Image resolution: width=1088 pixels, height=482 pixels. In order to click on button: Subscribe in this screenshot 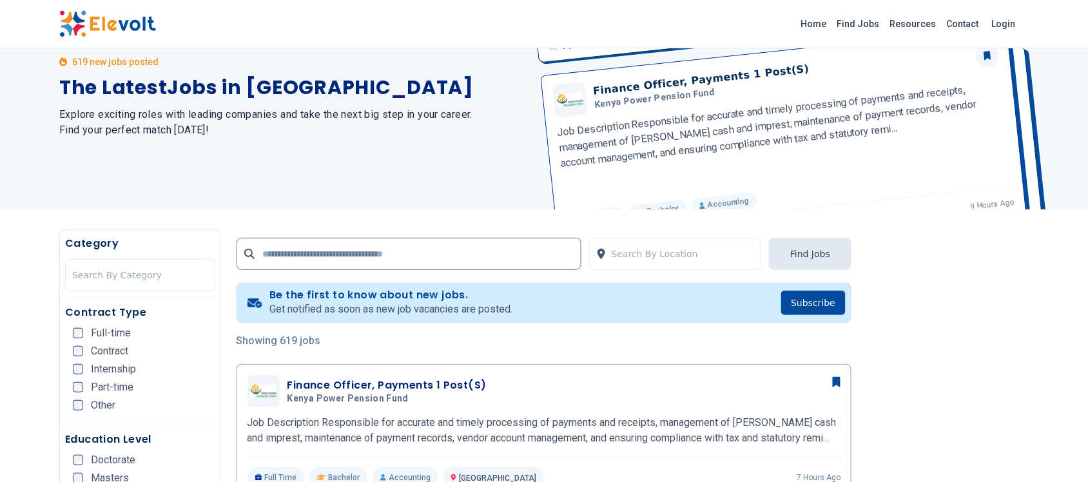, I will do `click(813, 303)`.